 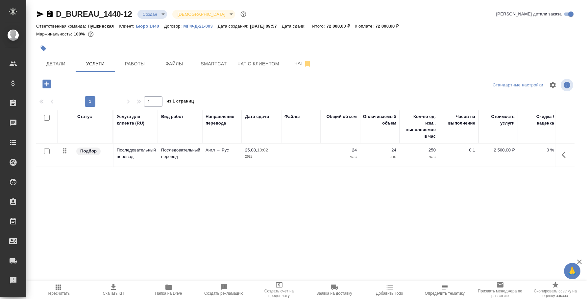 What do you see at coordinates (420, 150) in the screenshot?
I see `p: 250` at bounding box center [420, 150].